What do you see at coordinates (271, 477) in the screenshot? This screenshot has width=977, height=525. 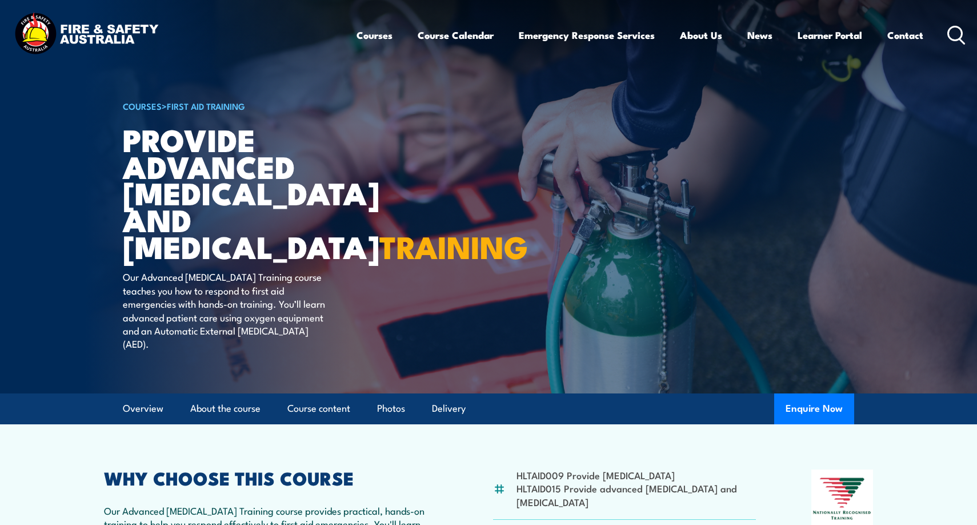 I see `h2: WHY CHOOSE THIS COURSE` at bounding box center [271, 477].